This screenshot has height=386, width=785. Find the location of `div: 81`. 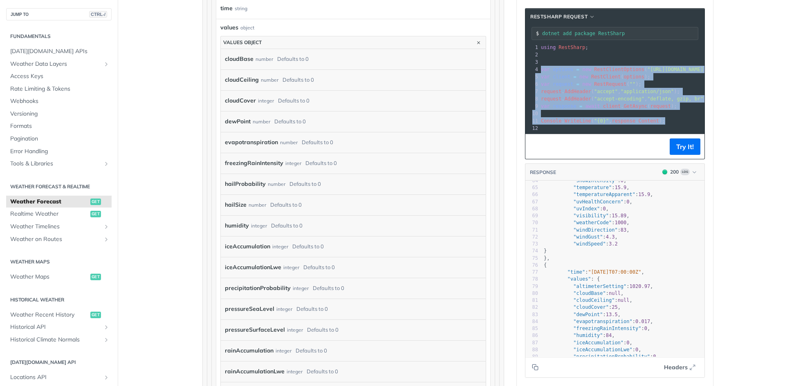

div: 81 is located at coordinates (531, 300).